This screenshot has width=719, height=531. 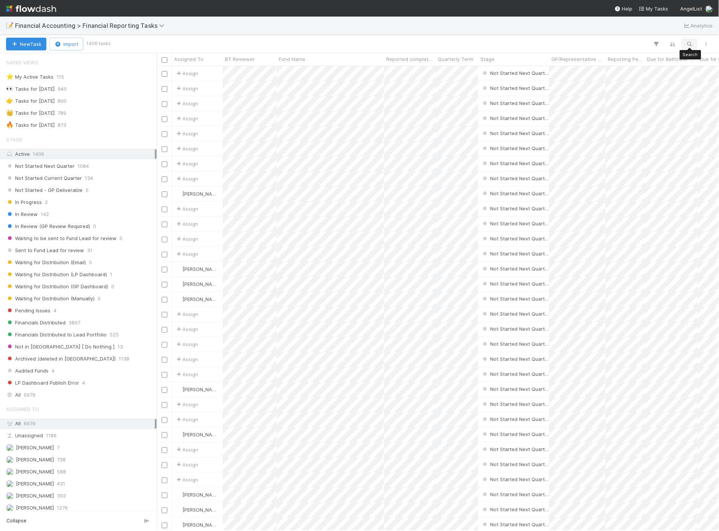 What do you see at coordinates (62, 101) in the screenshot?
I see `span: 890` at bounding box center [62, 101].